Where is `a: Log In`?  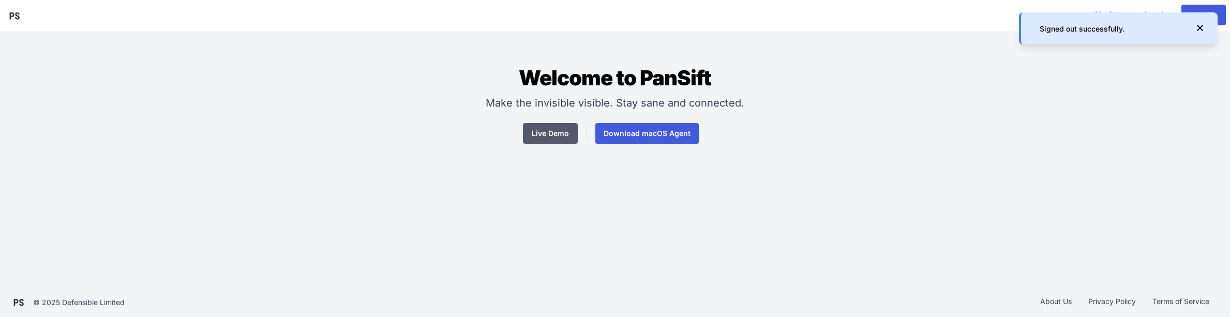
a: Log In is located at coordinates (1156, 14).